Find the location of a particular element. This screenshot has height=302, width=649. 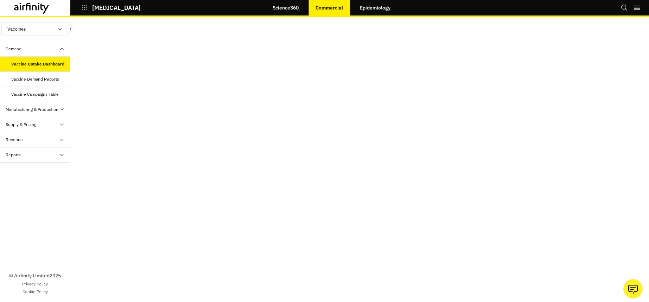

button: Ask our analysts is located at coordinates (632, 288).